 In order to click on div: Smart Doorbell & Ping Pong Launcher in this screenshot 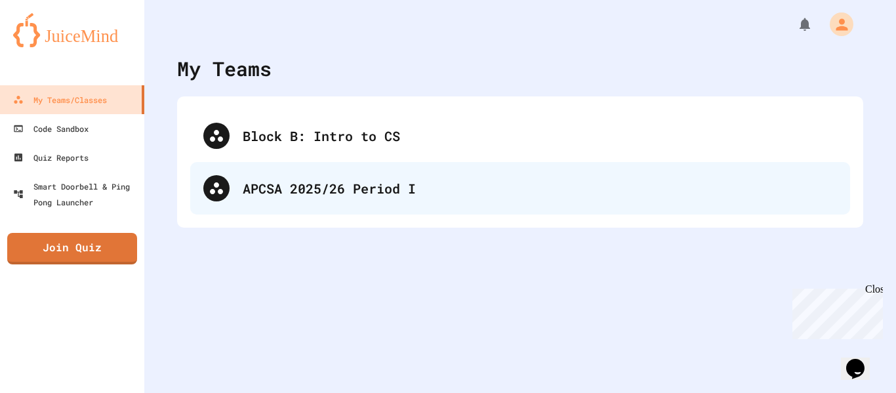, I will do `click(76, 194)`.